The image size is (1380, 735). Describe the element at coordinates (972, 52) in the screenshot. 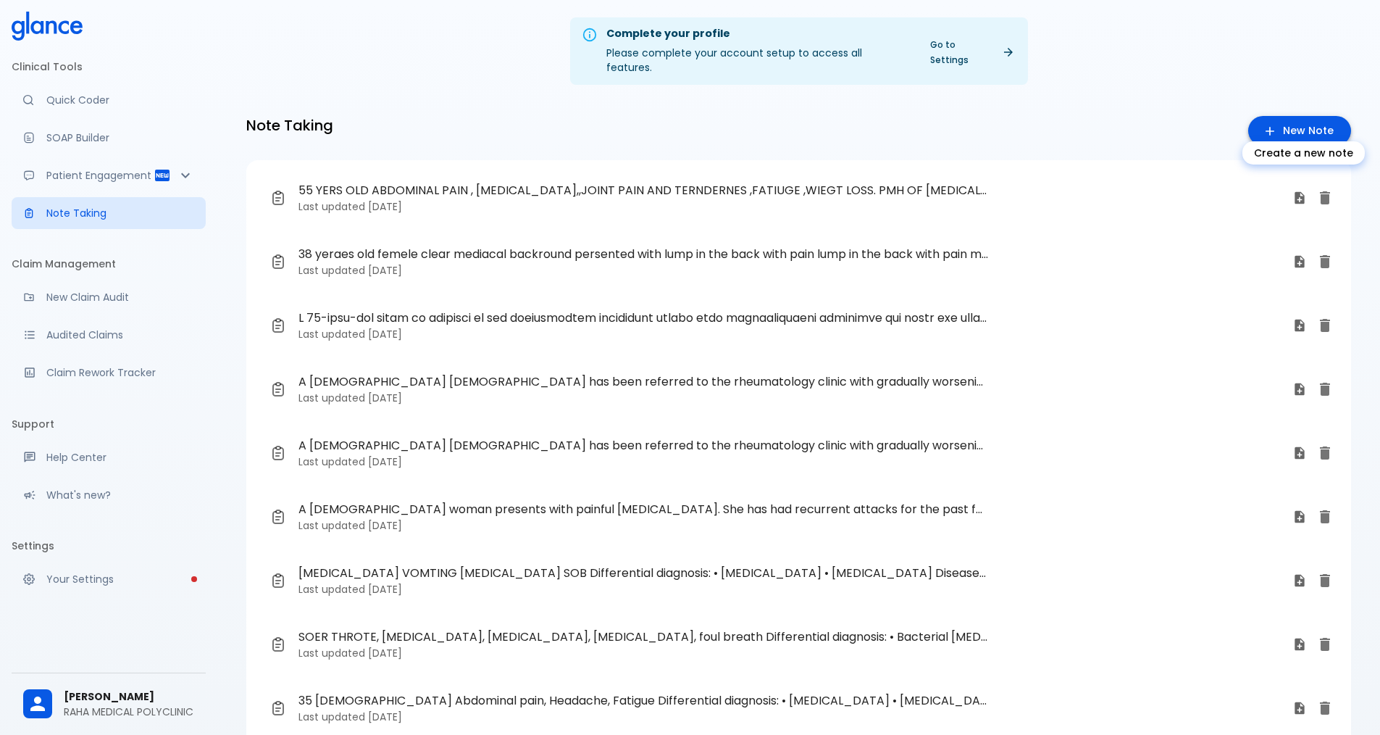

I see `a: Go to Settings` at that location.